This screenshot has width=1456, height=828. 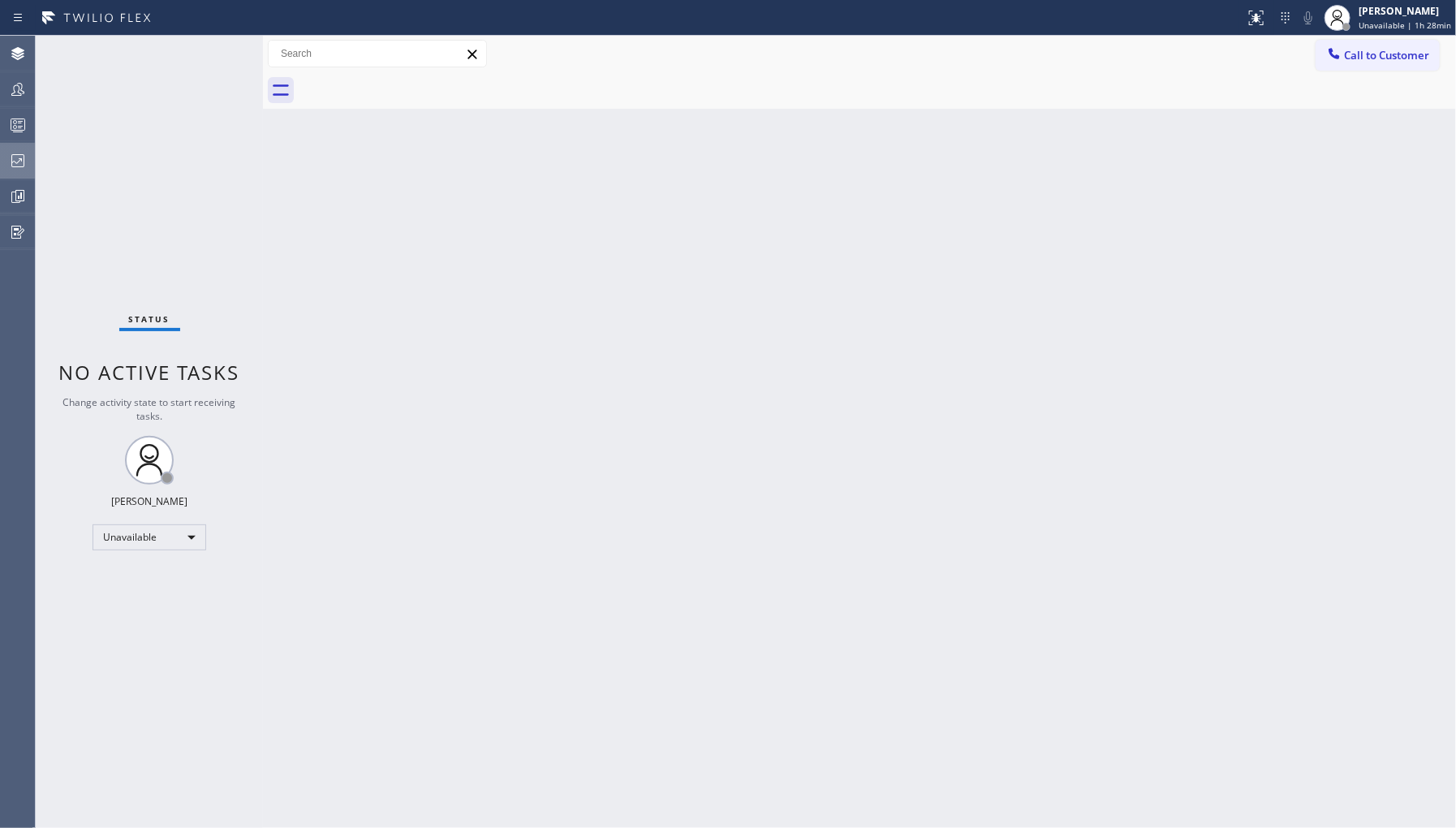 What do you see at coordinates (1387, 55) in the screenshot?
I see `span: Call to Customer` at bounding box center [1387, 55].